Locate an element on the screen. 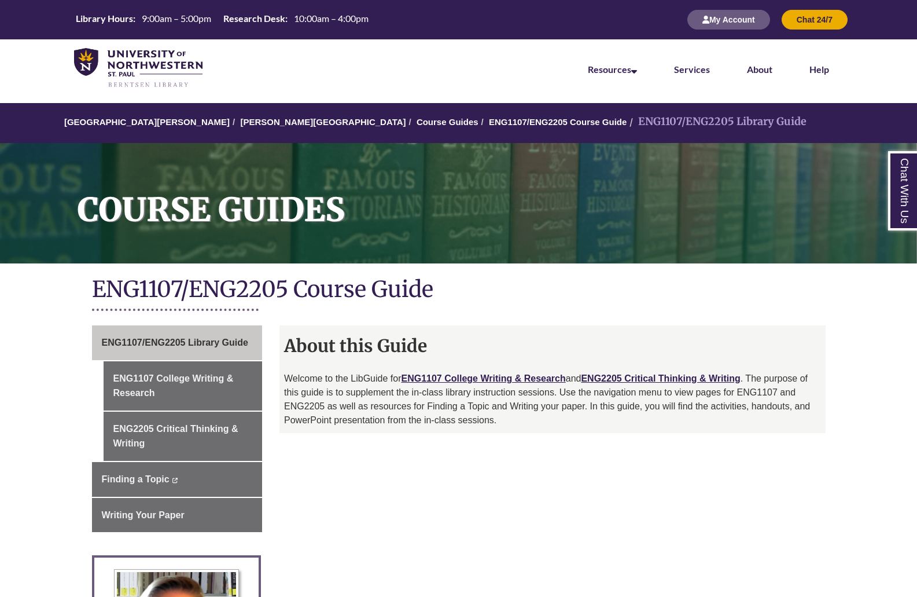  span: 10:00am – 4:00pm is located at coordinates (331, 18).